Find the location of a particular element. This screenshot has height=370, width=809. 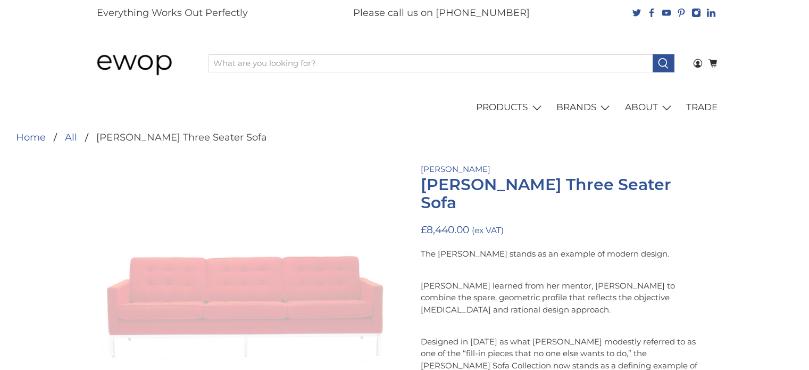

a: BRANDS is located at coordinates (585, 107).